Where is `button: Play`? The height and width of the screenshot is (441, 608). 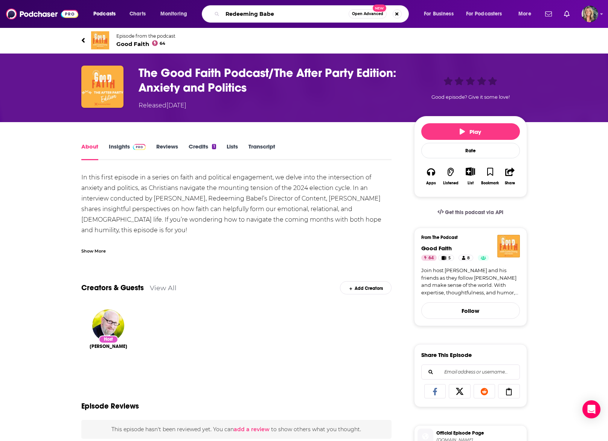
button: Play is located at coordinates (471, 131).